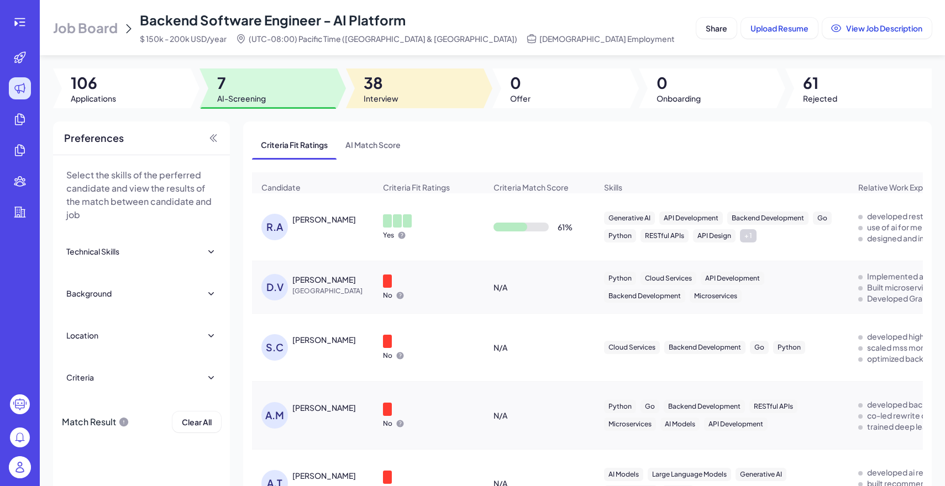 This screenshot has height=486, width=945. What do you see at coordinates (275, 347) in the screenshot?
I see `div: S.C` at bounding box center [275, 347].